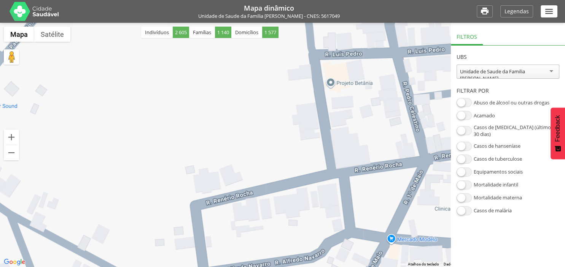  I want to click on label: Casos de hanseníase, so click(497, 146).